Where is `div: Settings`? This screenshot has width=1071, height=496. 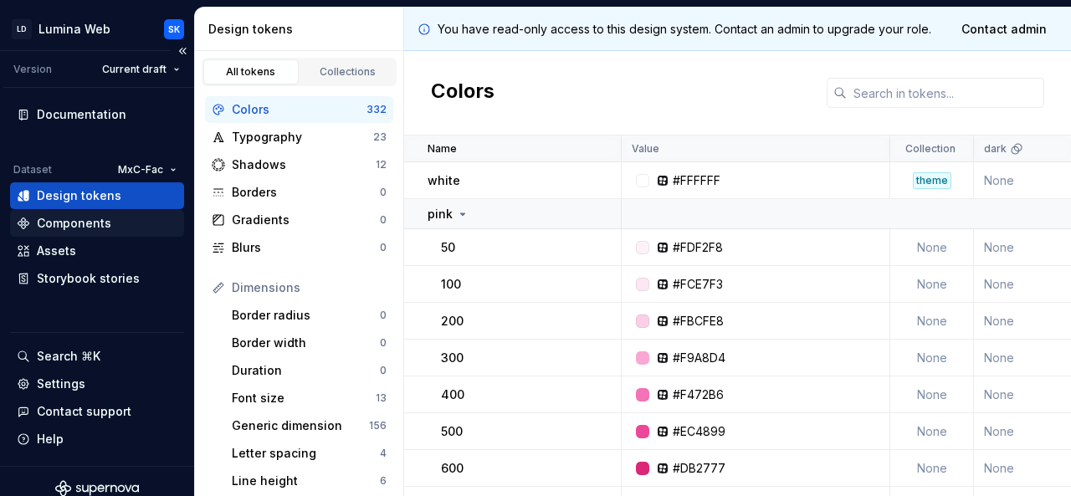 div: Settings is located at coordinates (61, 384).